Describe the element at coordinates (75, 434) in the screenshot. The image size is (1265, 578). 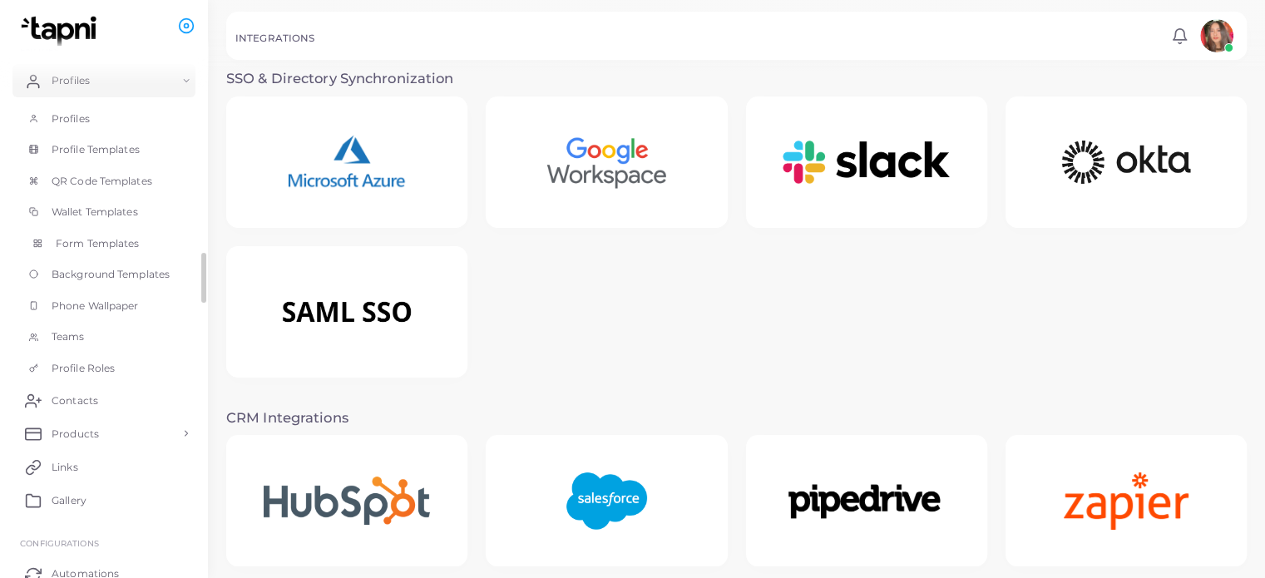
I see `span: Products` at that location.